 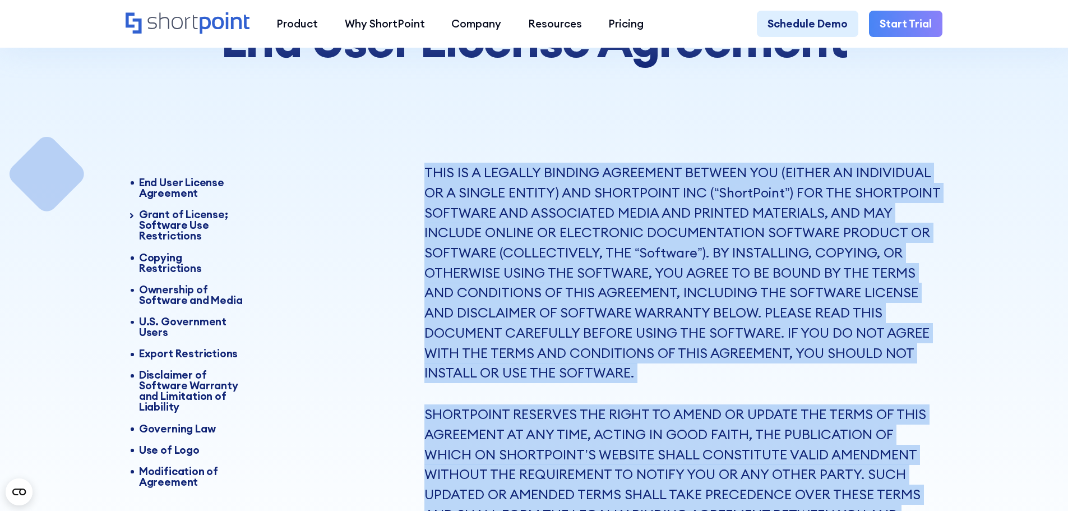 I want to click on a: Schedule Demo, so click(x=807, y=24).